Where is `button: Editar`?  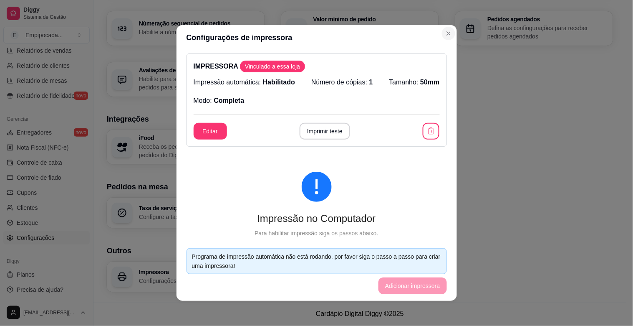 button: Editar is located at coordinates (210, 131).